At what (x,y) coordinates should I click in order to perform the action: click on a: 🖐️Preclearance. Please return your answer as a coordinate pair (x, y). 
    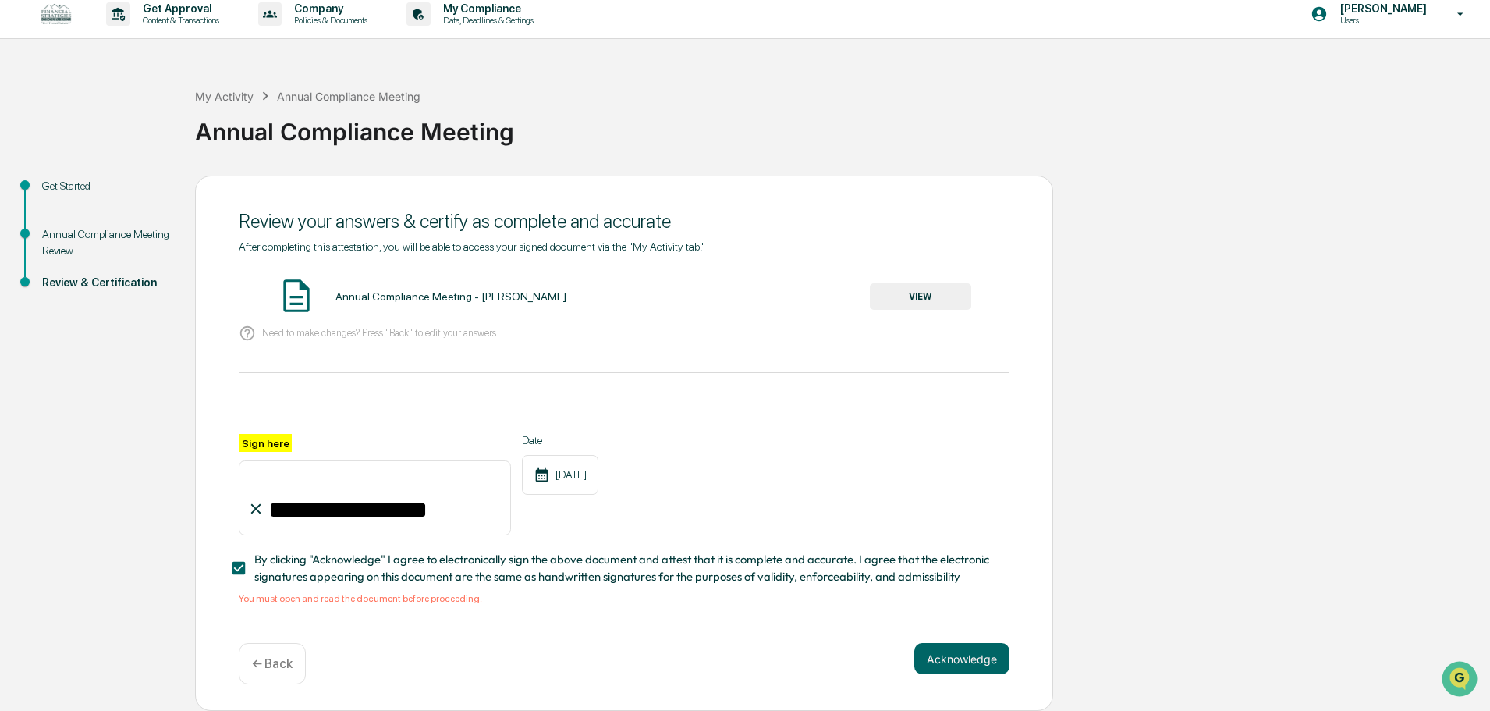
    Looking at the image, I should click on (58, 204).